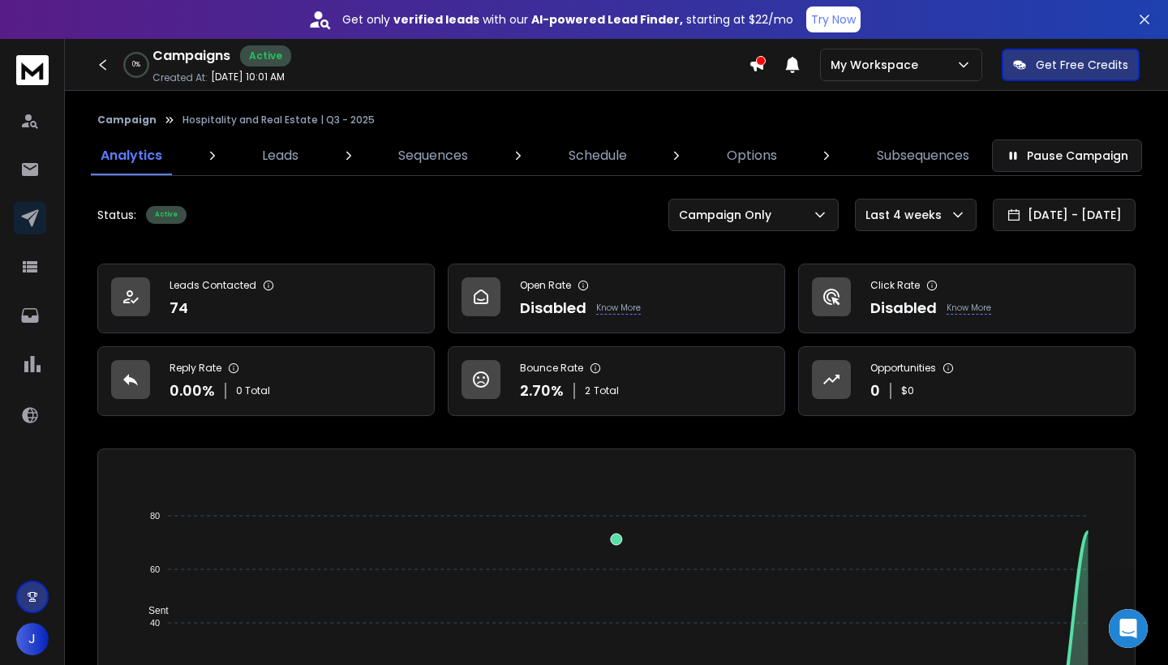  I want to click on p: Analytics, so click(131, 156).